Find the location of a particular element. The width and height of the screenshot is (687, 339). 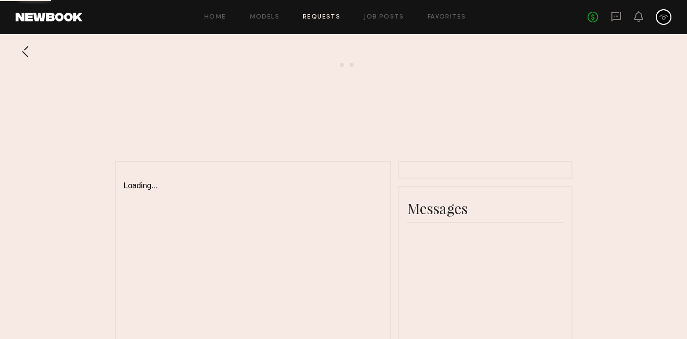

div: Loading... is located at coordinates (253, 180).